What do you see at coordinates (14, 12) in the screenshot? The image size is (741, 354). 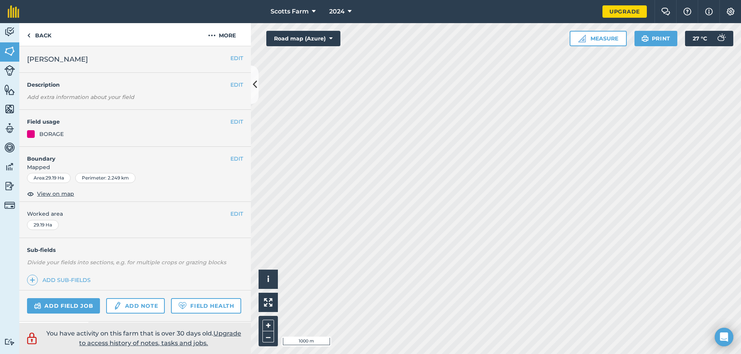 I see `img: fieldmargin Logo` at bounding box center [14, 12].